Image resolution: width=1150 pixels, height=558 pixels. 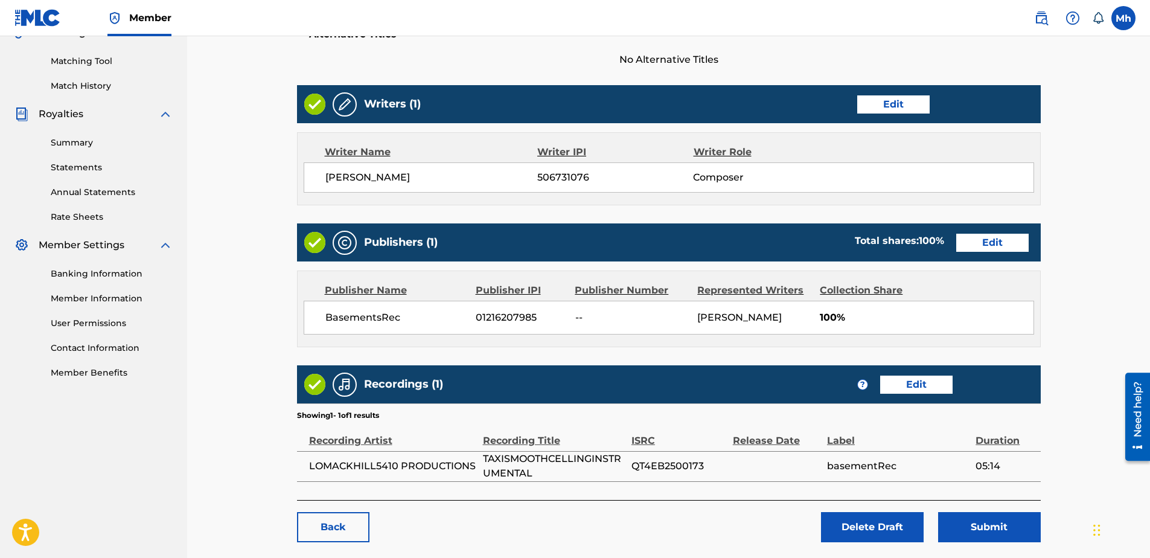 What do you see at coordinates (872, 527) in the screenshot?
I see `button: Delete Draft` at bounding box center [872, 527].